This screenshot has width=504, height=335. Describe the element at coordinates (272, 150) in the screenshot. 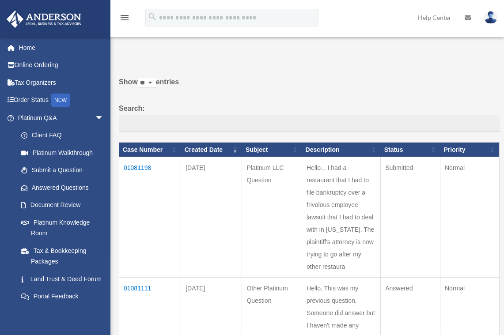

I see `th: Subject: activate to sort column ascending` at that location.